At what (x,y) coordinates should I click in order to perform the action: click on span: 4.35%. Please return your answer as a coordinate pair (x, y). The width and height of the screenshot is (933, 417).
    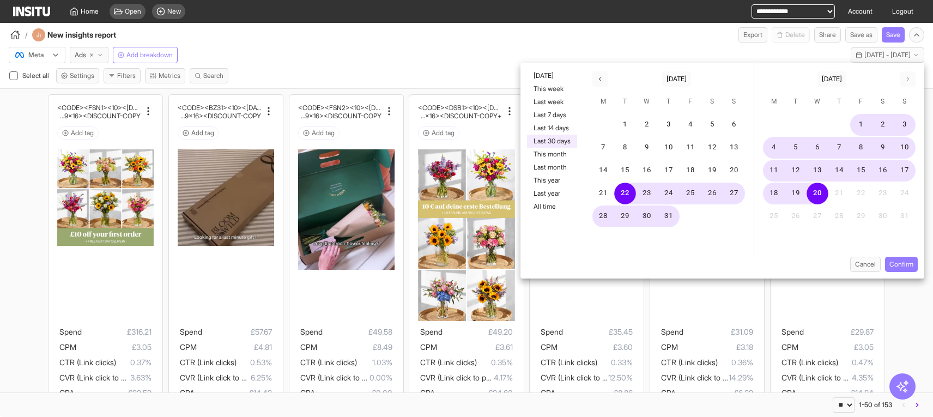
    Looking at the image, I should click on (863, 378).